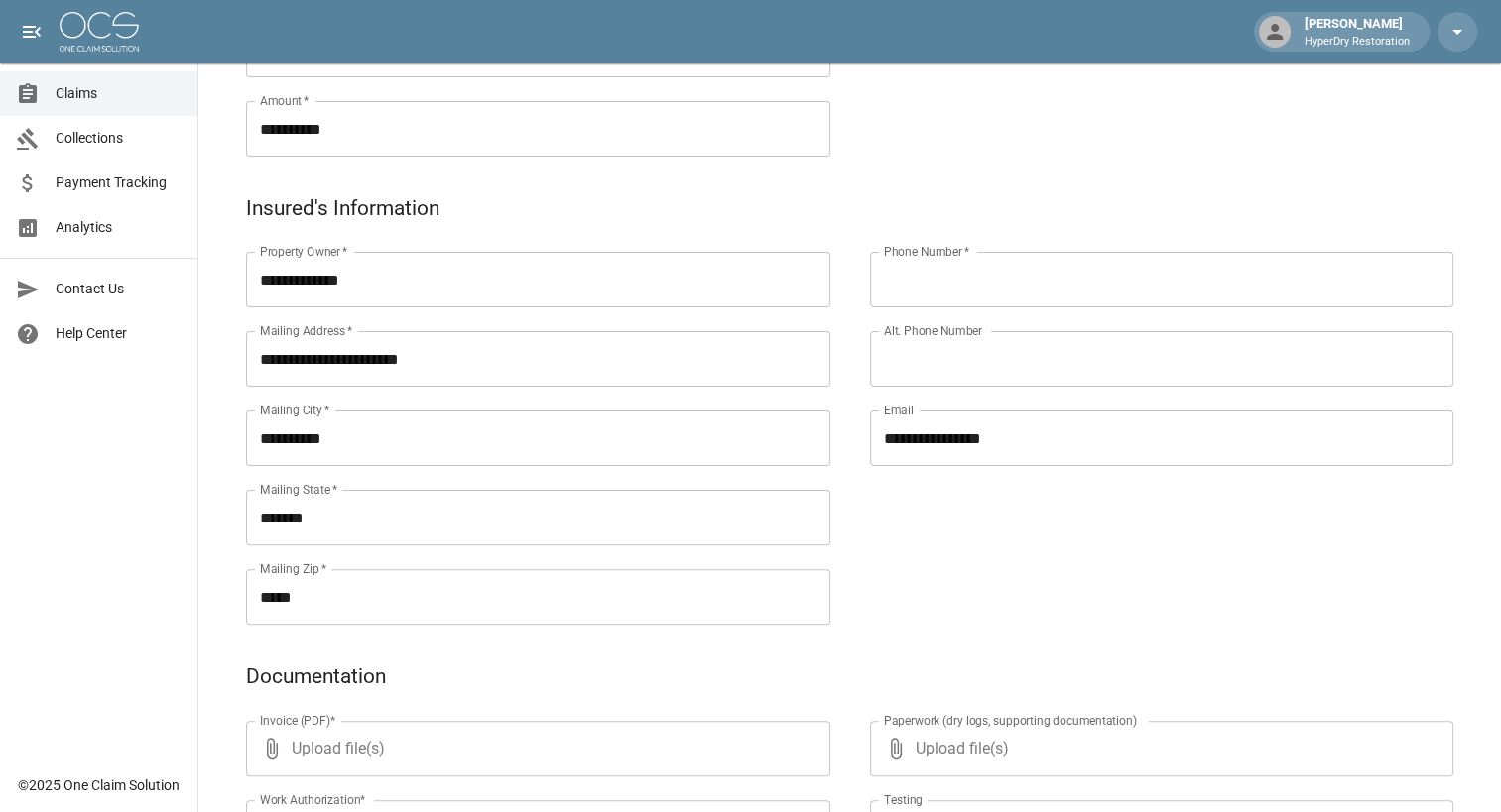 This screenshot has height=812, width=1501. Describe the element at coordinates (1010, 720) in the screenshot. I see `label: Paperwork (dry logs, supporting documentation)` at that location.